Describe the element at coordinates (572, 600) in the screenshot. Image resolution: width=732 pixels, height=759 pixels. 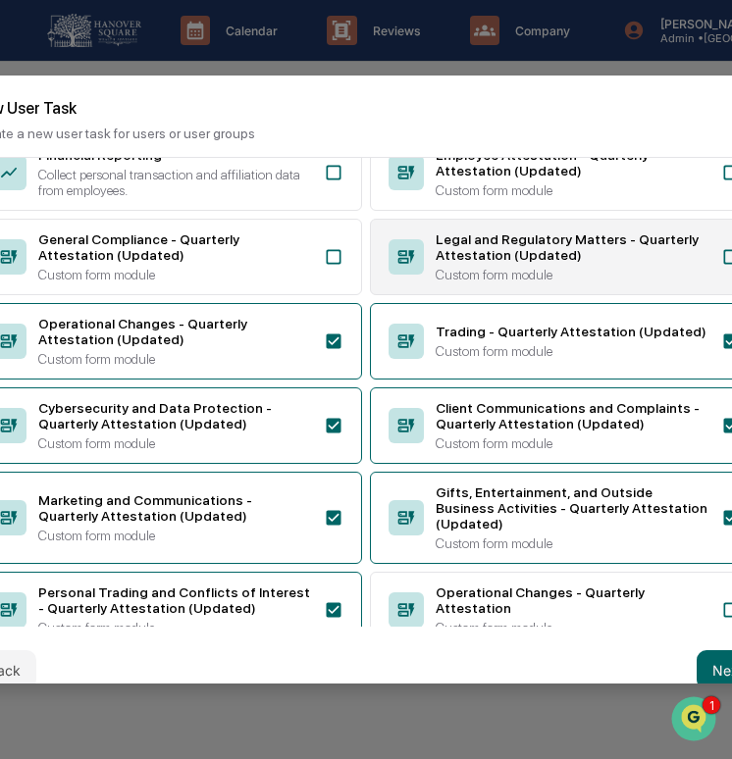
I see `div: Operational Changes - Quarterly Attestation` at that location.